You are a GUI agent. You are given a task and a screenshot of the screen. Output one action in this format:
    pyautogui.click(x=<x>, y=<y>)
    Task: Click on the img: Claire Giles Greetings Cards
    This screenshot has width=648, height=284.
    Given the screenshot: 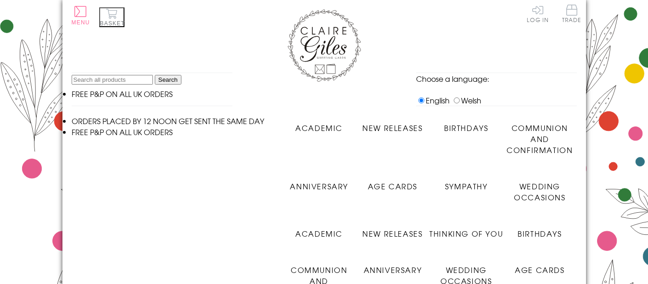 What is the action you would take?
    pyautogui.click(x=324, y=45)
    